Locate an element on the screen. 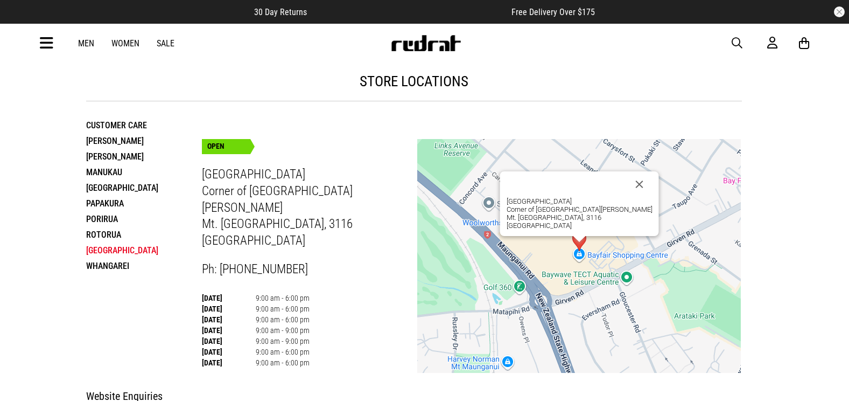  h1: store locations is located at coordinates (414, 81).